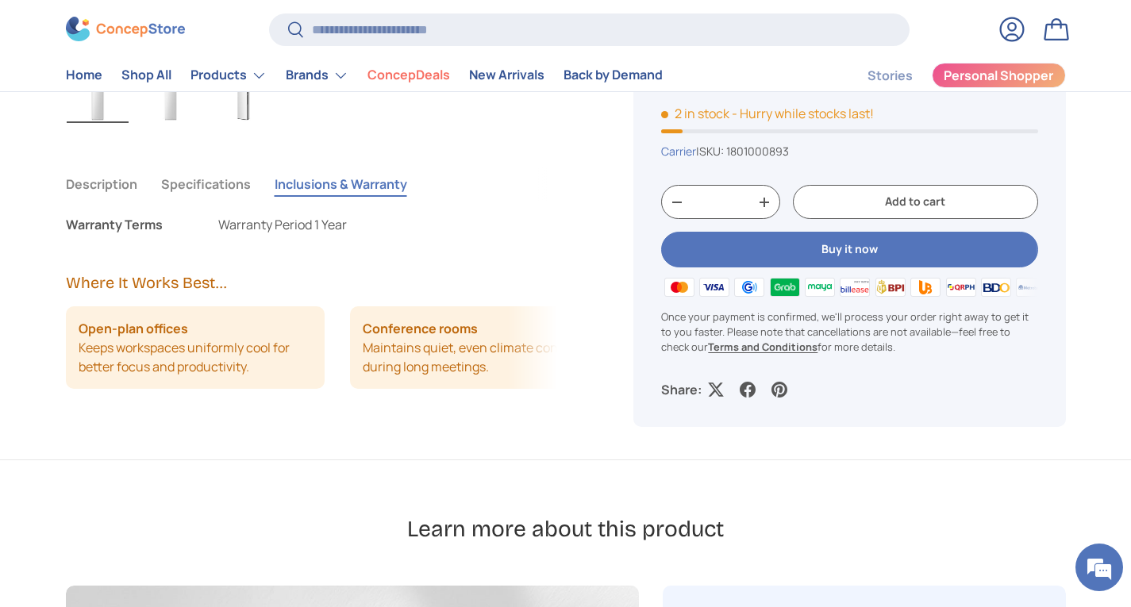  I want to click on summary: Brands, so click(317, 75).